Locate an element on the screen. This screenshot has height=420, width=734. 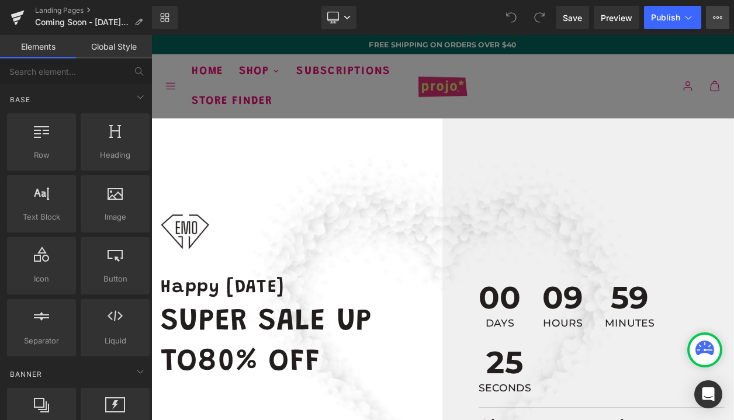
button: Publish is located at coordinates (673, 18).